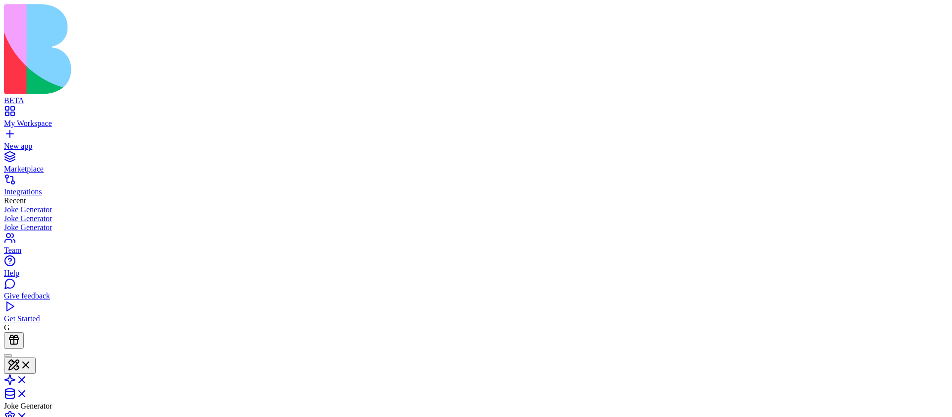  What do you see at coordinates (476, 273) in the screenshot?
I see `div: Help` at bounding box center [476, 273].